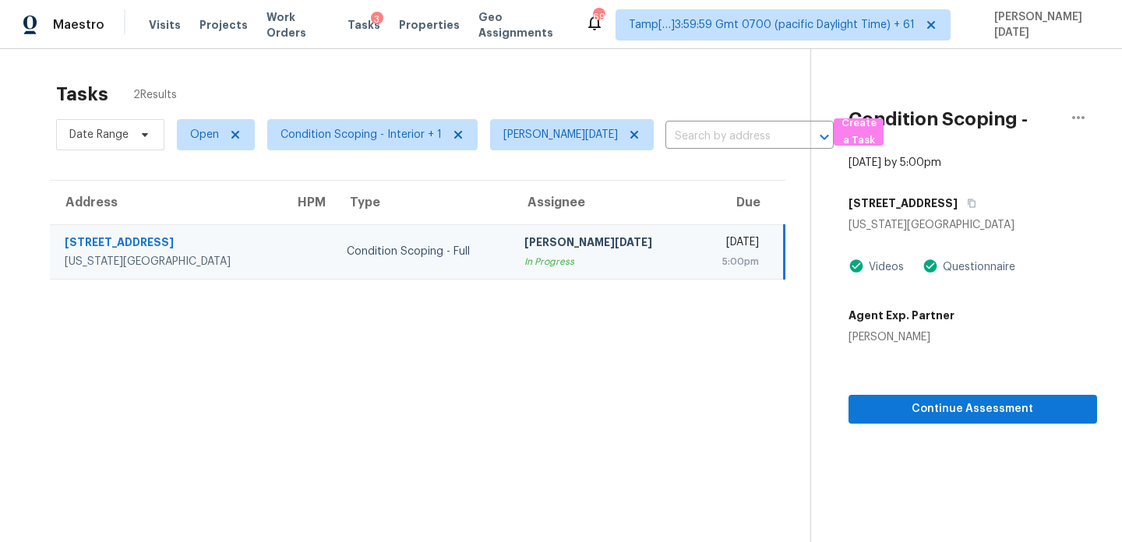 The width and height of the screenshot is (1122, 542). I want to click on div: 5:00pm, so click(733, 262).